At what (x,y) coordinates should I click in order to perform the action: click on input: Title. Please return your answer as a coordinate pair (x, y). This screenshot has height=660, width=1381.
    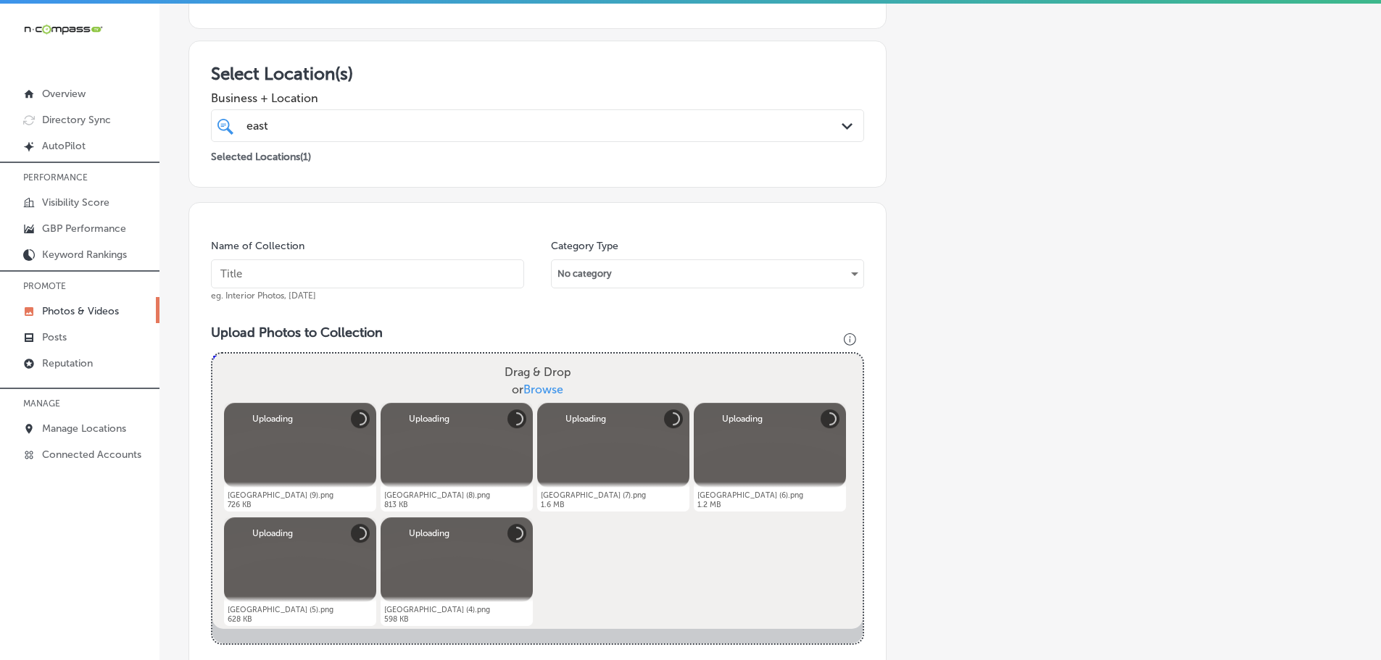
    Looking at the image, I should click on (367, 274).